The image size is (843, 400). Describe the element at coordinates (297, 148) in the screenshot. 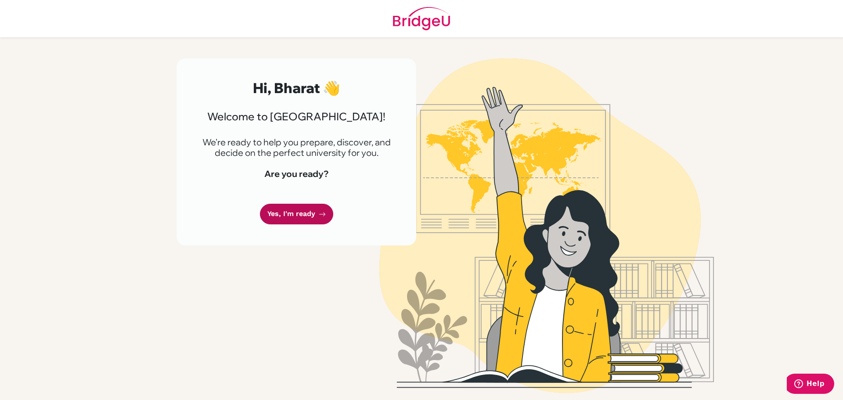

I see `p: We're ready to help you prepare, discover, and decide on the perfect university for you.` at that location.